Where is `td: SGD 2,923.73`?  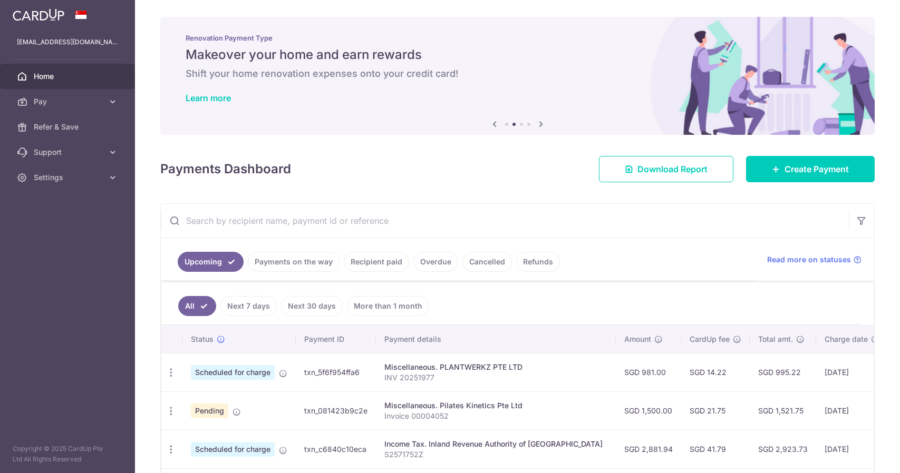
td: SGD 2,923.73 is located at coordinates (783, 449).